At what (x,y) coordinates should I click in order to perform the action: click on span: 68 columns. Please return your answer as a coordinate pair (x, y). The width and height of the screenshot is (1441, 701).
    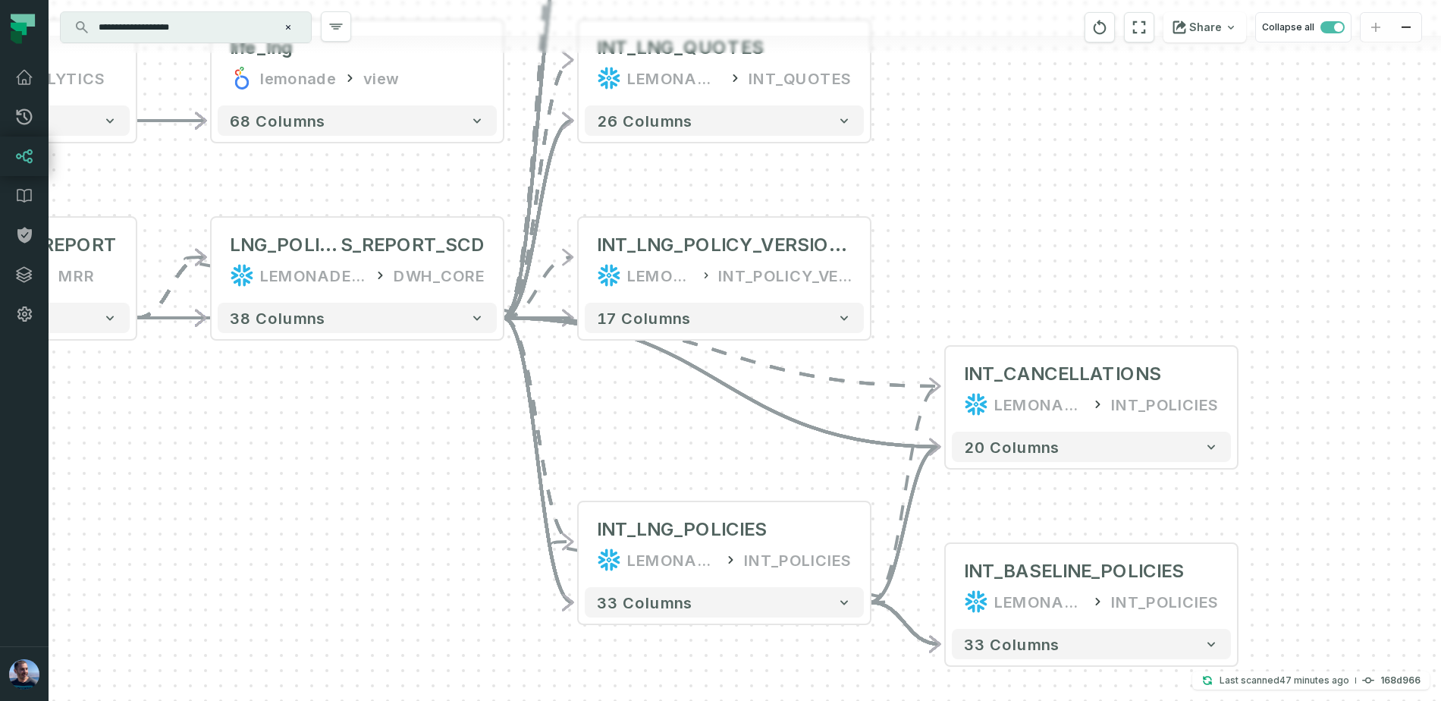
    Looking at the image, I should click on (278, 121).